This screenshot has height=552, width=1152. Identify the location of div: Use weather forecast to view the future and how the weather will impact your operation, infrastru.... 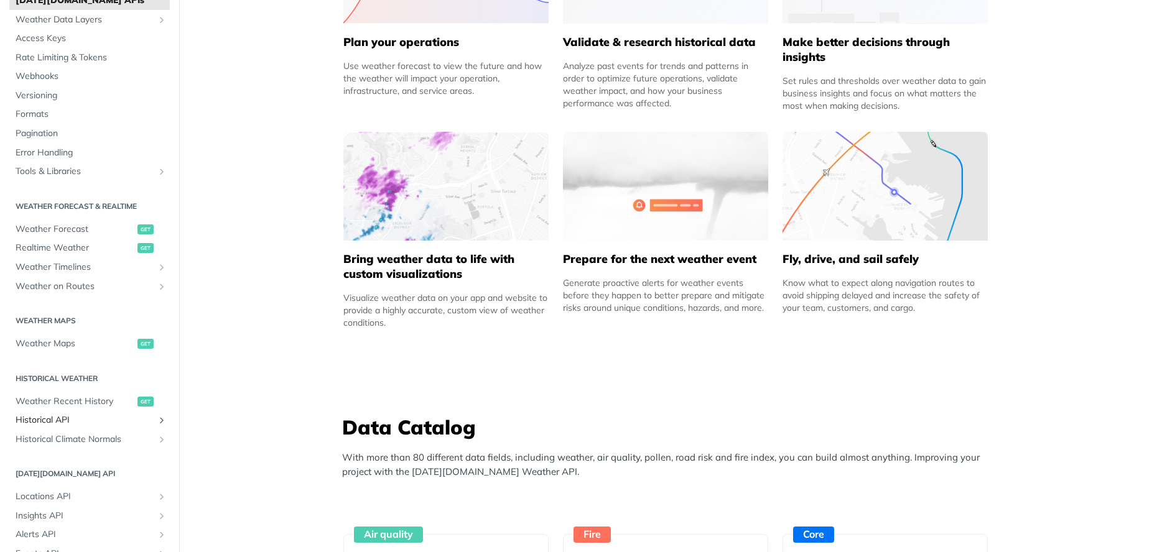
(446, 78).